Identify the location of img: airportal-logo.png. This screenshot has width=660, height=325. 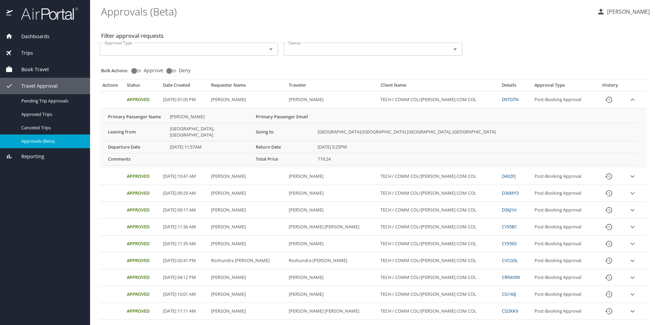
(46, 13).